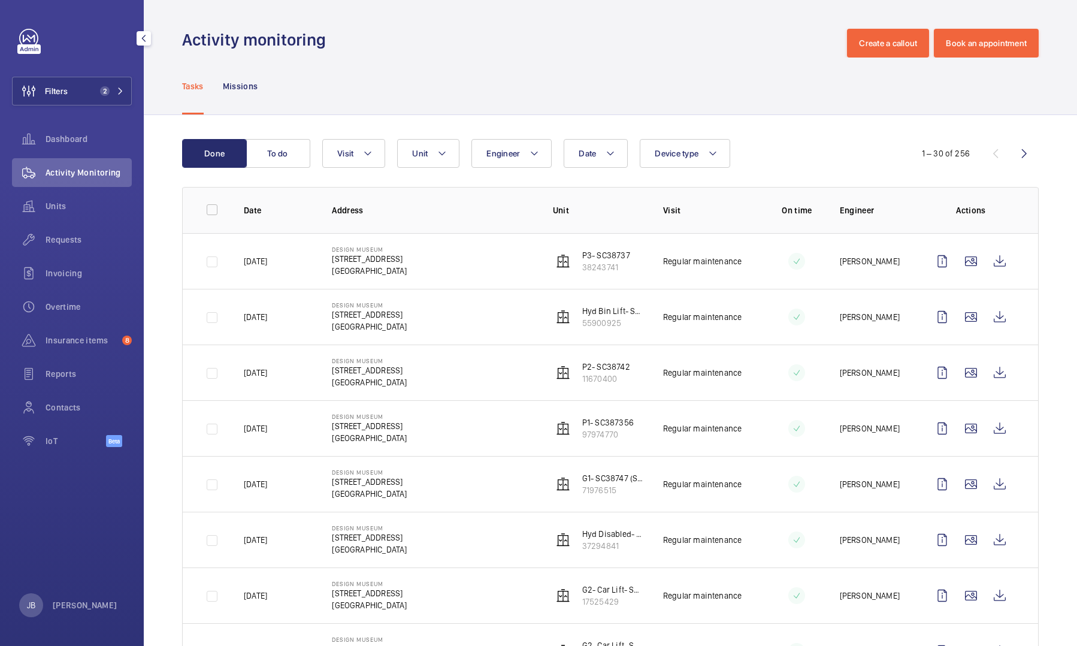 This screenshot has height=646, width=1077. I want to click on button: Filters2, so click(72, 91).